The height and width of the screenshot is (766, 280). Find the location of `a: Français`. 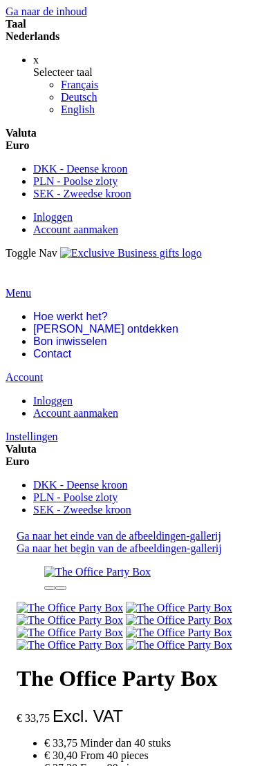

a: Français is located at coordinates (79, 84).